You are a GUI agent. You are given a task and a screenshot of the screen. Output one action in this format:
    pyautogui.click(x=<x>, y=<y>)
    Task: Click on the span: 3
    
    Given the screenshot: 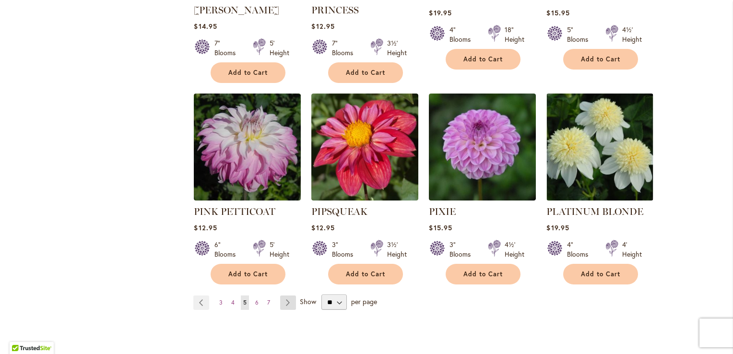 What is the action you would take?
    pyautogui.click(x=221, y=302)
    